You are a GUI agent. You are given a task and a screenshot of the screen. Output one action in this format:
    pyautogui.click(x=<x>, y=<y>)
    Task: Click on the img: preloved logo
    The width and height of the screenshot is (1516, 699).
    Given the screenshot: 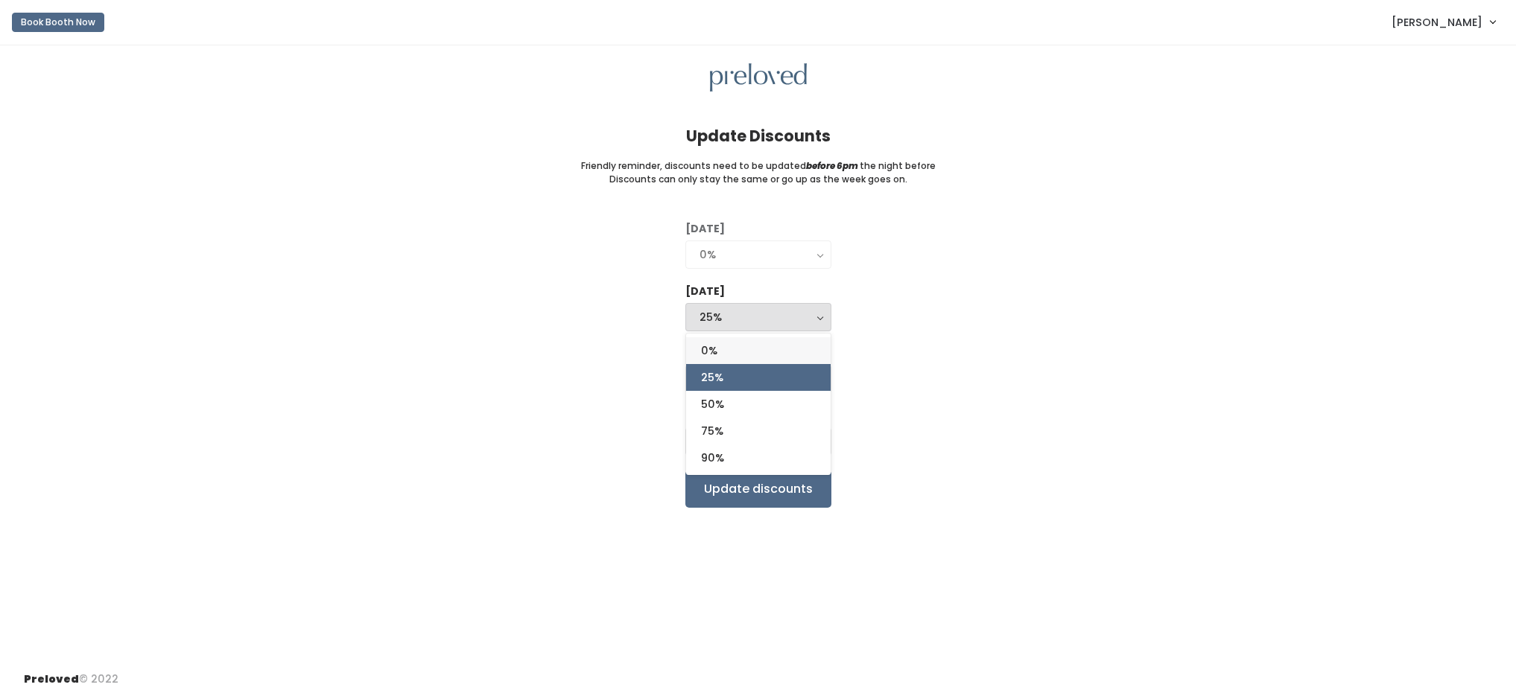 What is the action you would take?
    pyautogui.click(x=758, y=77)
    